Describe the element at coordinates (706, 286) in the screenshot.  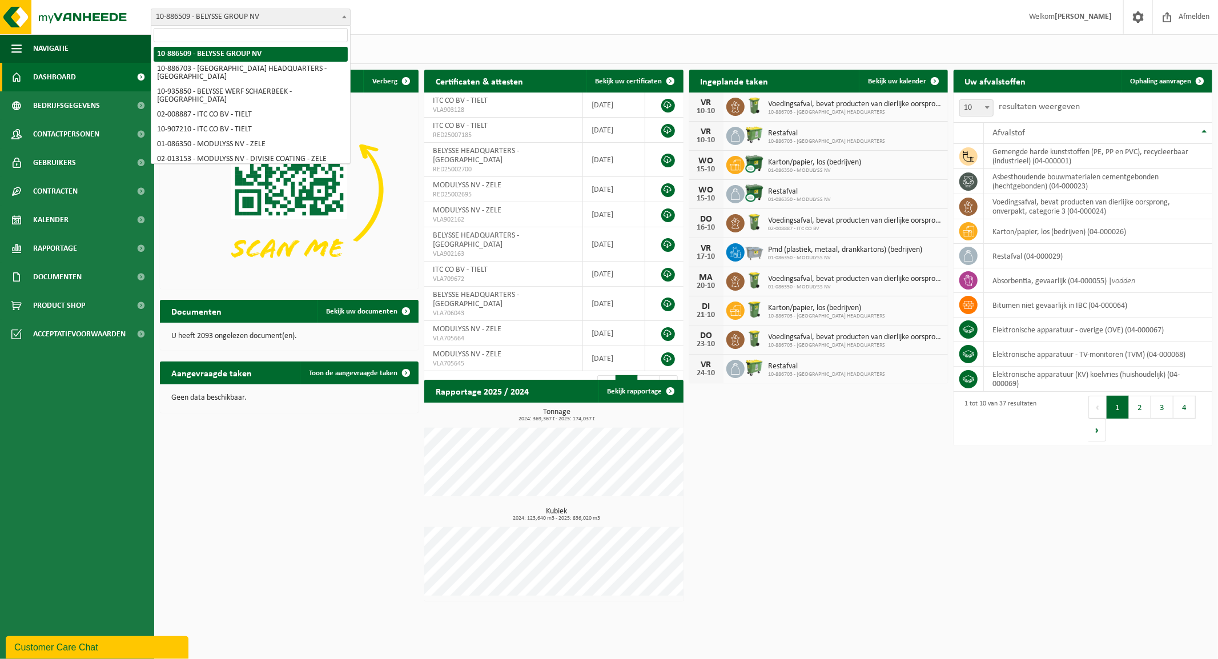
I see `div: 20-10` at that location.